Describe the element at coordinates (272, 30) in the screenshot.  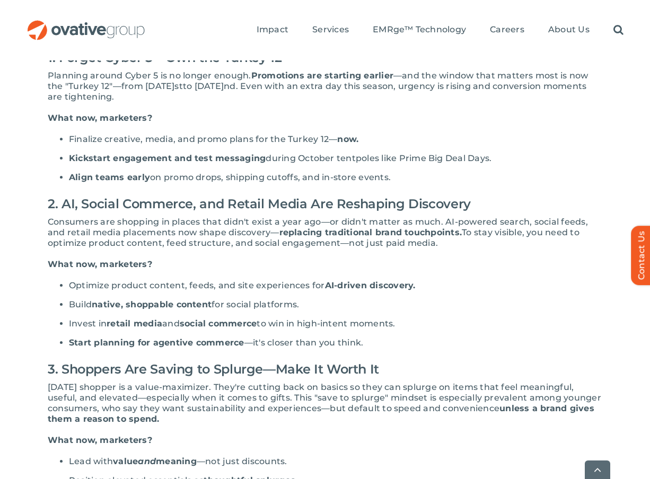
I see `span: Impact` at that location.